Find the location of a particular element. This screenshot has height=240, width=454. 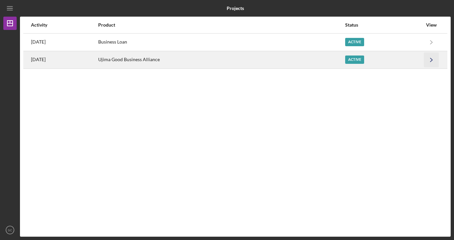

b: Projects is located at coordinates (235, 8).